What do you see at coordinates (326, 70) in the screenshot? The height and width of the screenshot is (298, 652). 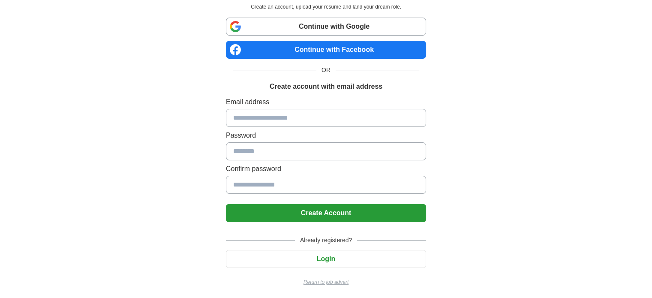 I see `span: OR` at bounding box center [326, 70].